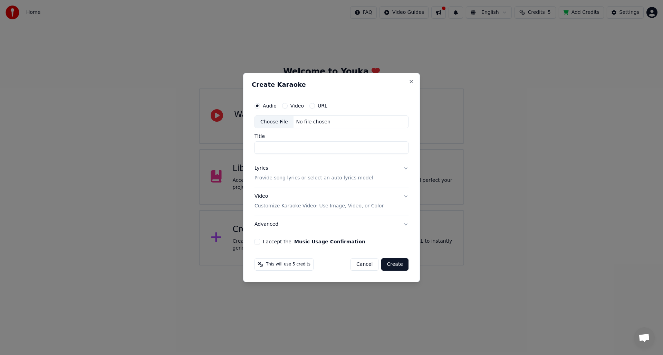 Image resolution: width=663 pixels, height=355 pixels. What do you see at coordinates (288, 264) in the screenshot?
I see `span: This will use 5 credits` at bounding box center [288, 264].